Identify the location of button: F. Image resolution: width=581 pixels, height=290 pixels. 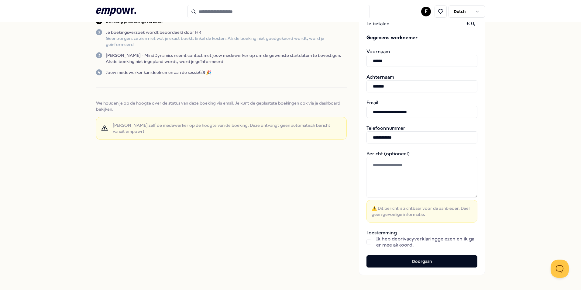
(426, 12).